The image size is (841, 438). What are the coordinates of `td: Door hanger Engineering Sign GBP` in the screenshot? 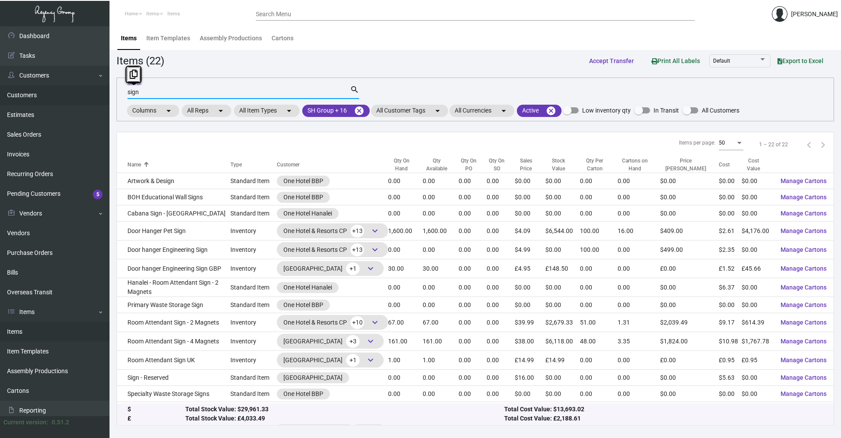 It's located at (173, 268).